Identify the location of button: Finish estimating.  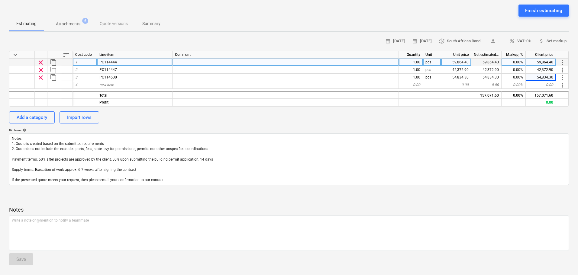
(543, 11).